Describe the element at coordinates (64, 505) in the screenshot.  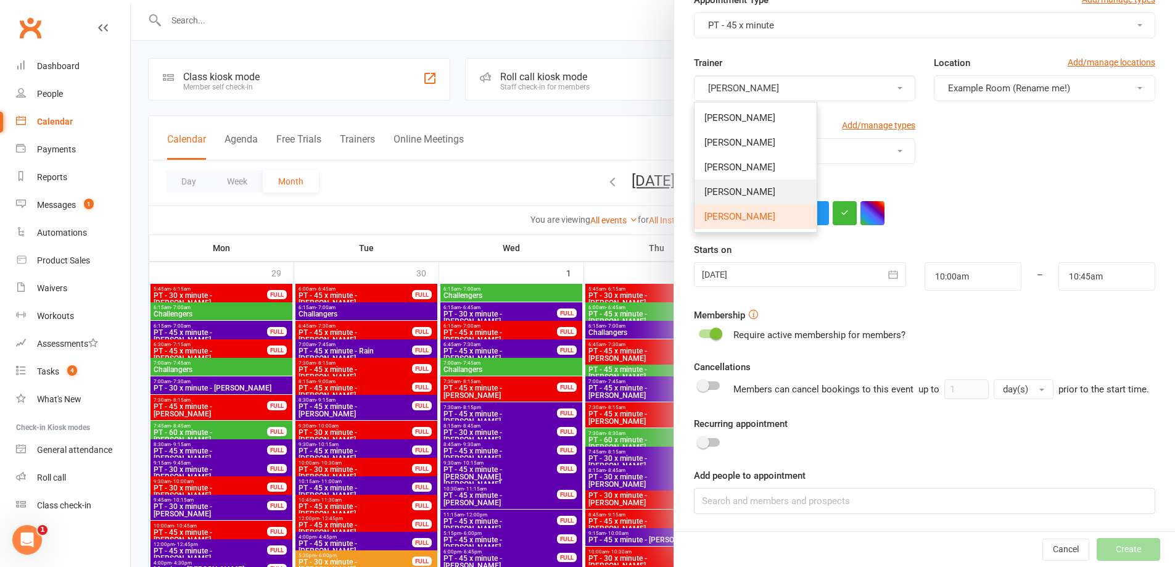
I see `div: Class check-in` at that location.